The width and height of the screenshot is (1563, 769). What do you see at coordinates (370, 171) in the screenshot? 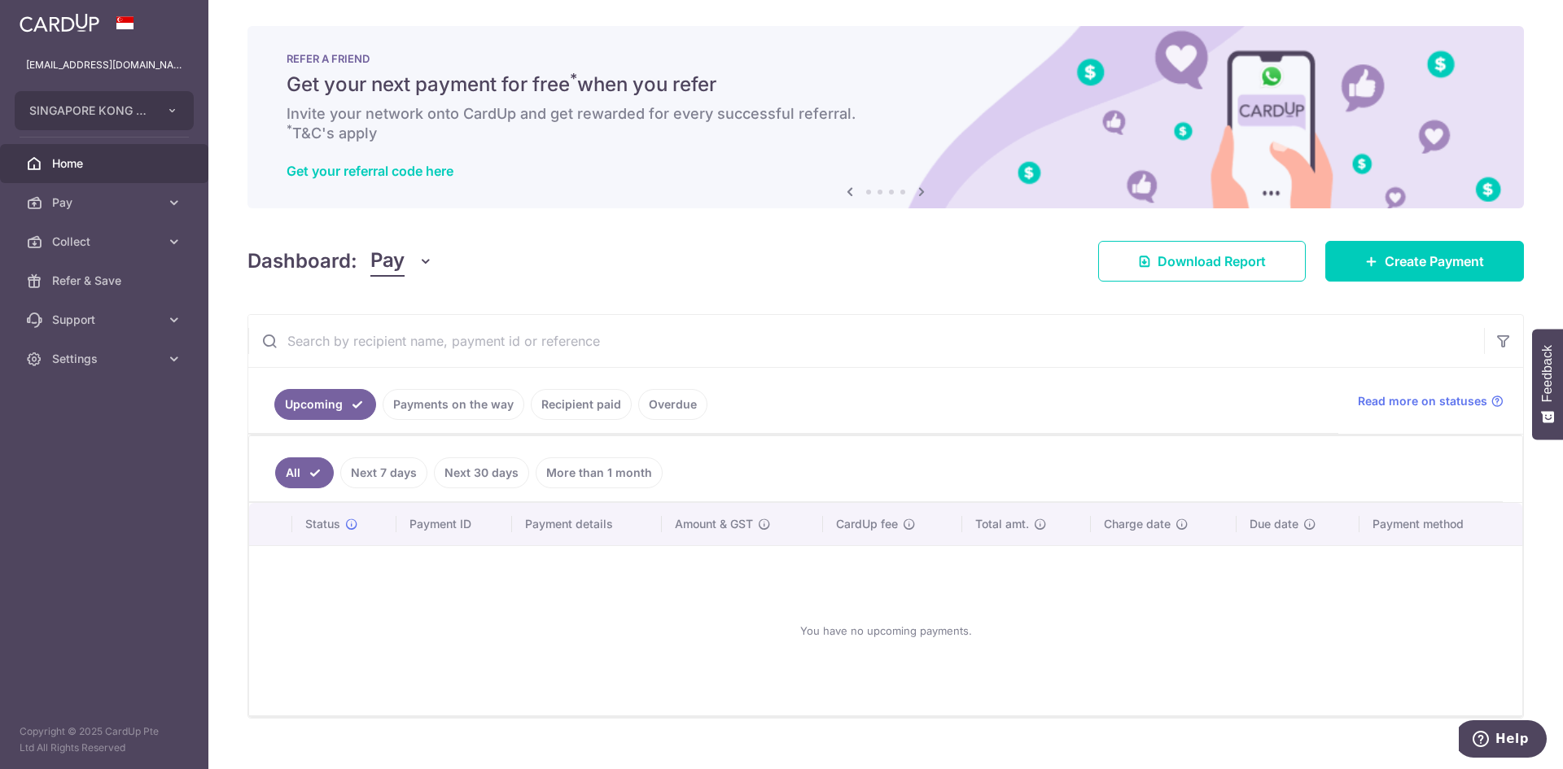
I see `a: Get your referral code here` at bounding box center [370, 171].